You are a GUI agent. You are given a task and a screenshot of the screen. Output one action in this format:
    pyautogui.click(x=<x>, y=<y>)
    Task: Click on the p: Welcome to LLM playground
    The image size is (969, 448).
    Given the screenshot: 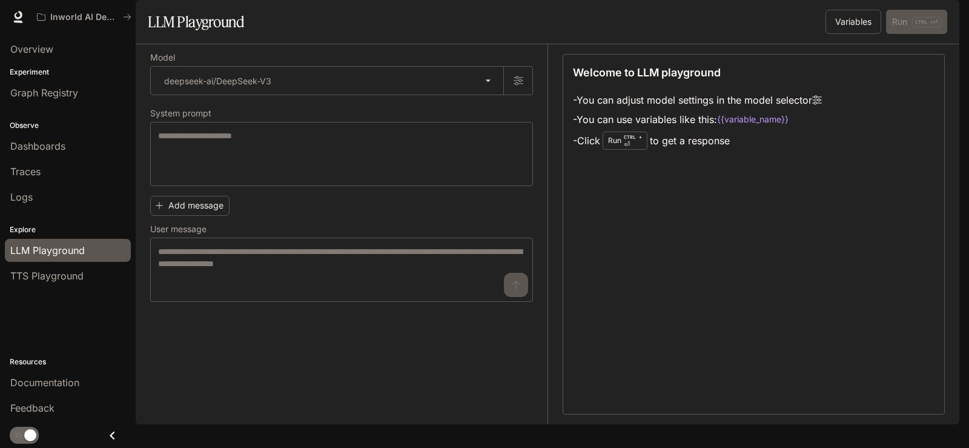 What is the action you would take?
    pyautogui.click(x=647, y=72)
    